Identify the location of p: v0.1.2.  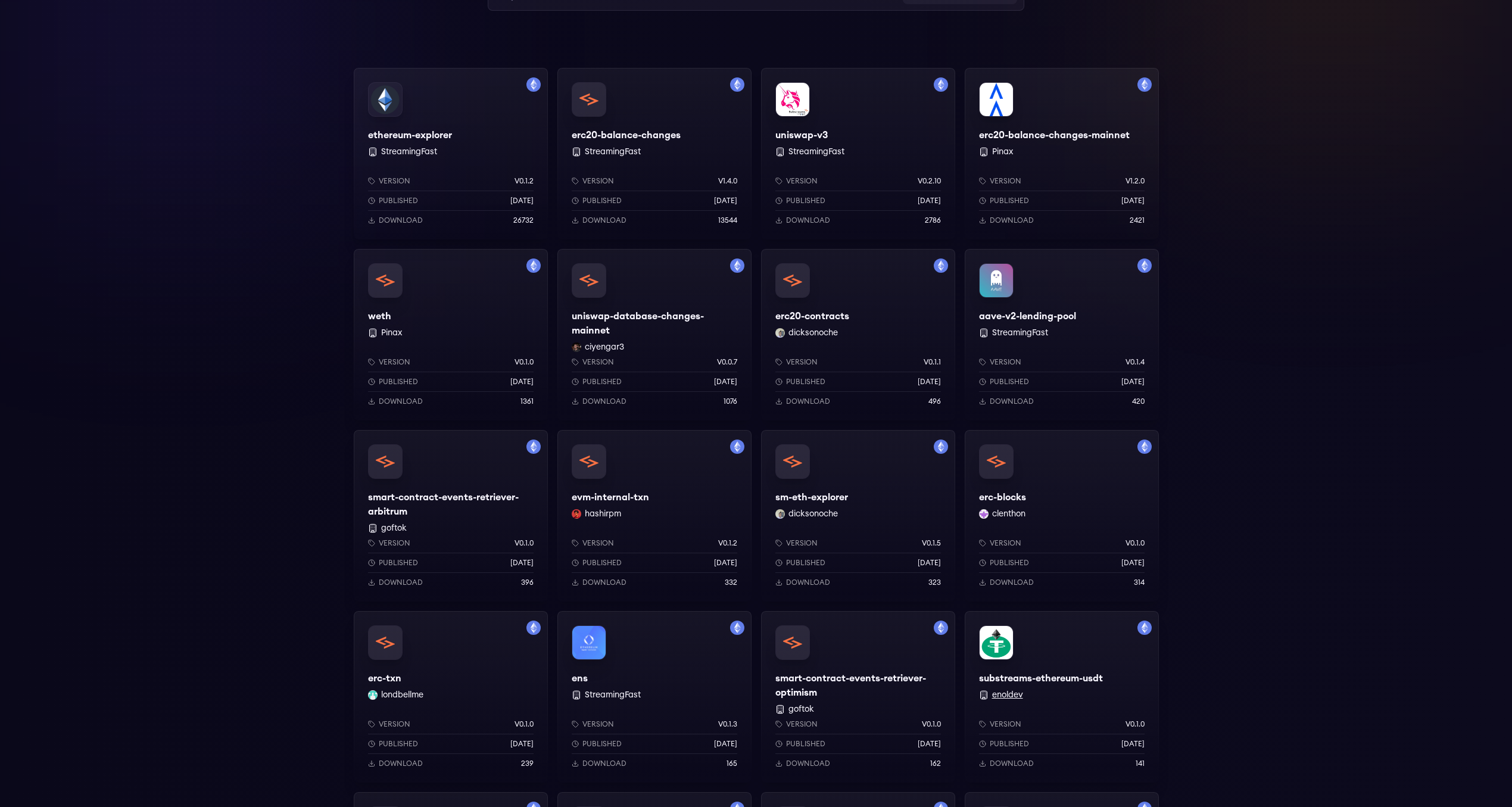
(728, 543).